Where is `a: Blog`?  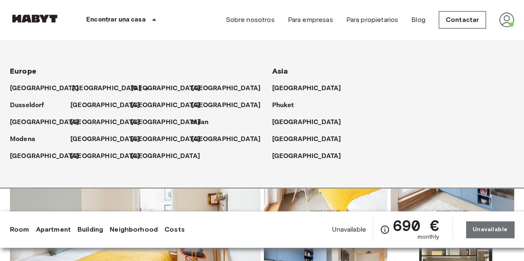
a: Blog is located at coordinates (418, 20).